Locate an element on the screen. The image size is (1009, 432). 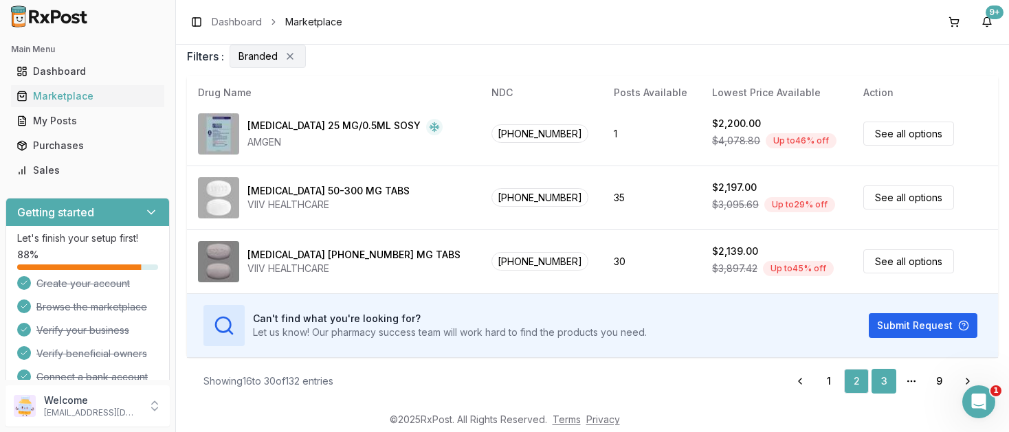
a: Privacy is located at coordinates (603, 419).